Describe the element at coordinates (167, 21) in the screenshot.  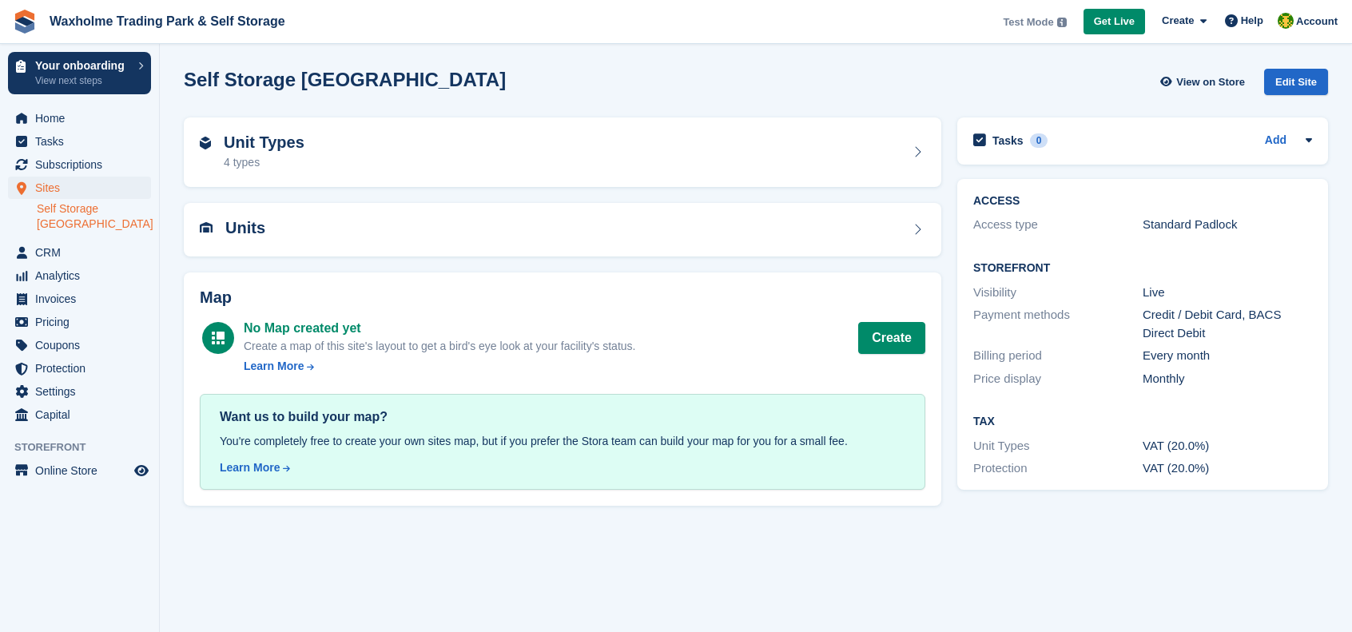
I see `a: Waxholme Trading Park & Self Storage` at that location.